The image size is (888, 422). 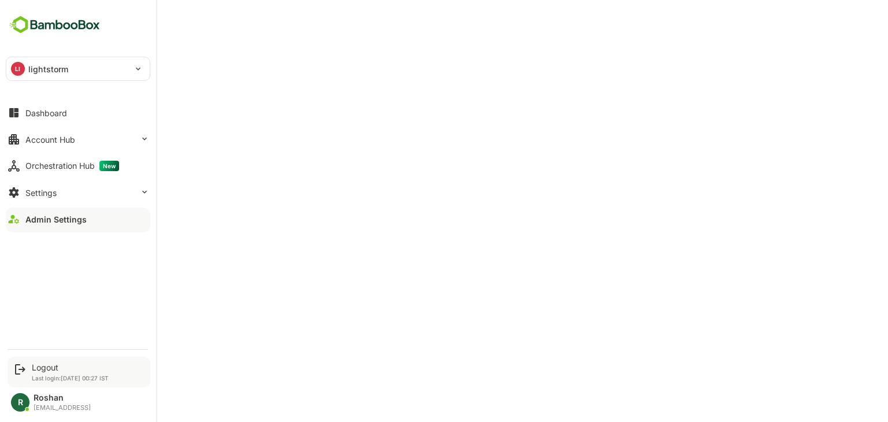 I want to click on div: LI, so click(x=18, y=69).